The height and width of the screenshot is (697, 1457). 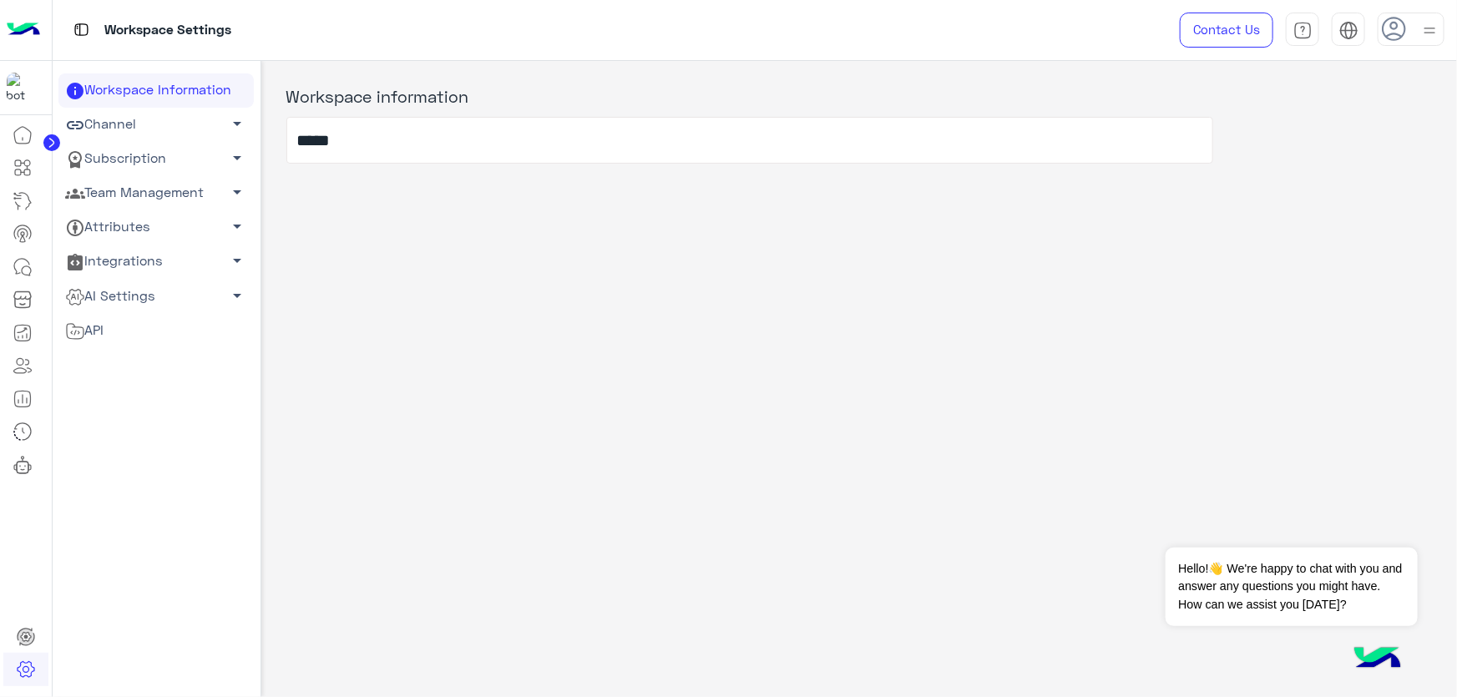 I want to click on a: Contact Us, so click(x=1226, y=30).